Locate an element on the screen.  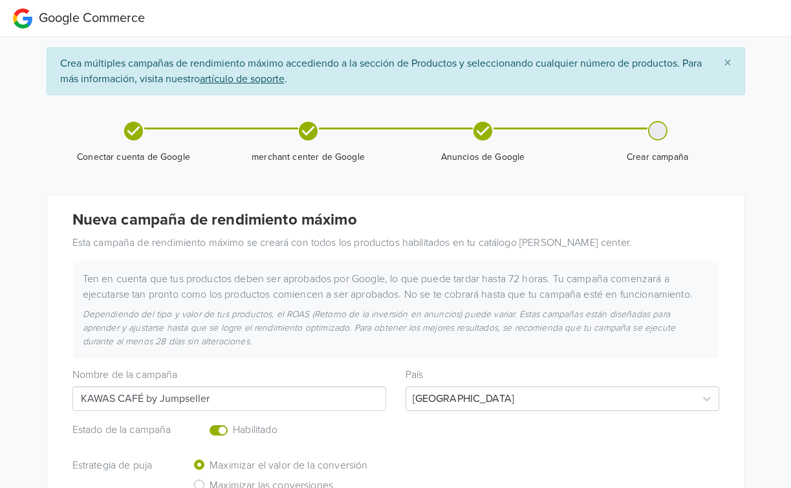
h6: País is located at coordinates (562, 375).